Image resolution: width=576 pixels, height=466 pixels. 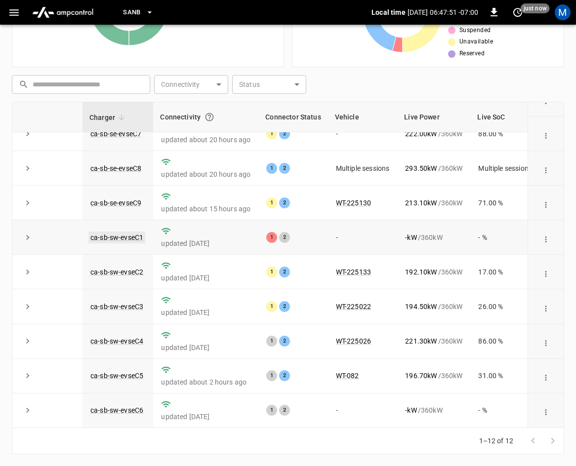 I want to click on span: Reserved, so click(x=472, y=54).